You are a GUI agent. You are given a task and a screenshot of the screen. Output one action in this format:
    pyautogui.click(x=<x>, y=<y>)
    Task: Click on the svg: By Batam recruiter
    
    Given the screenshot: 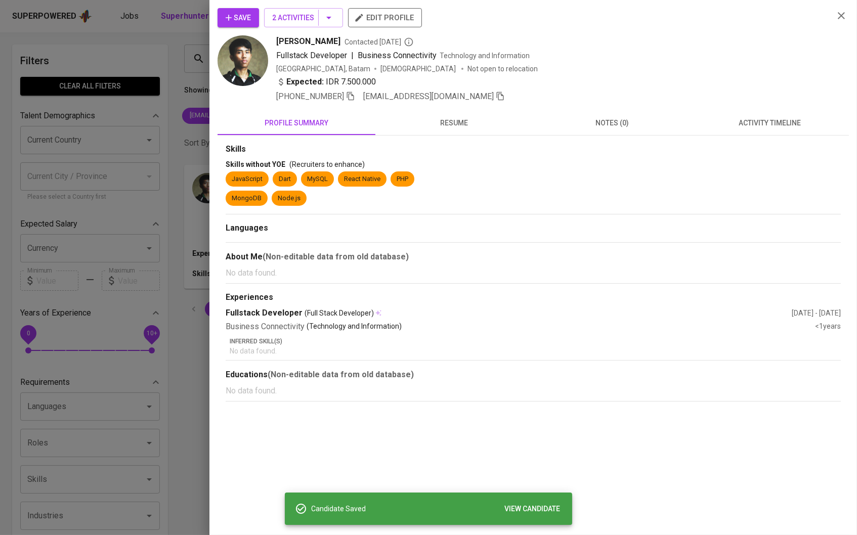 What is the action you would take?
    pyautogui.click(x=409, y=42)
    